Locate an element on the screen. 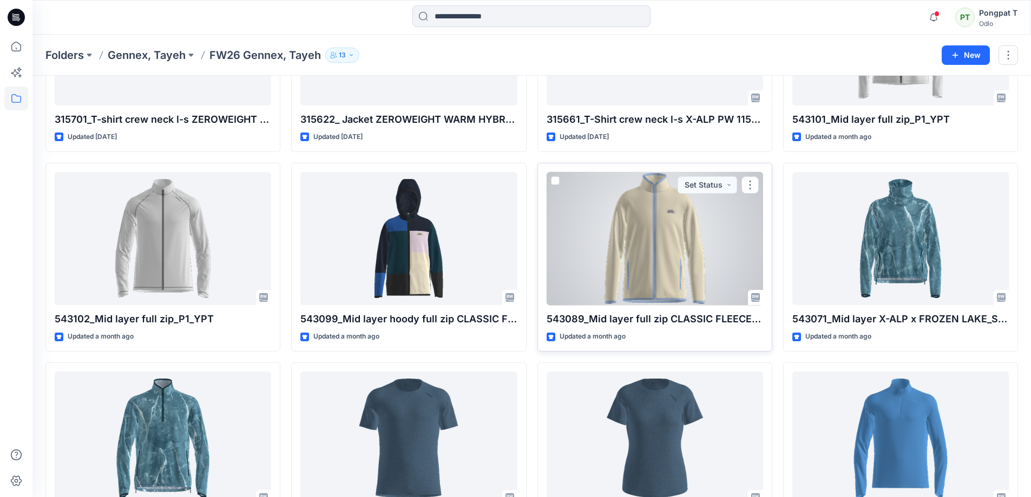  p: 315622_ Jacket ZEROWEIGHT WARM HYBRID_SMS_3D is located at coordinates (408, 120).